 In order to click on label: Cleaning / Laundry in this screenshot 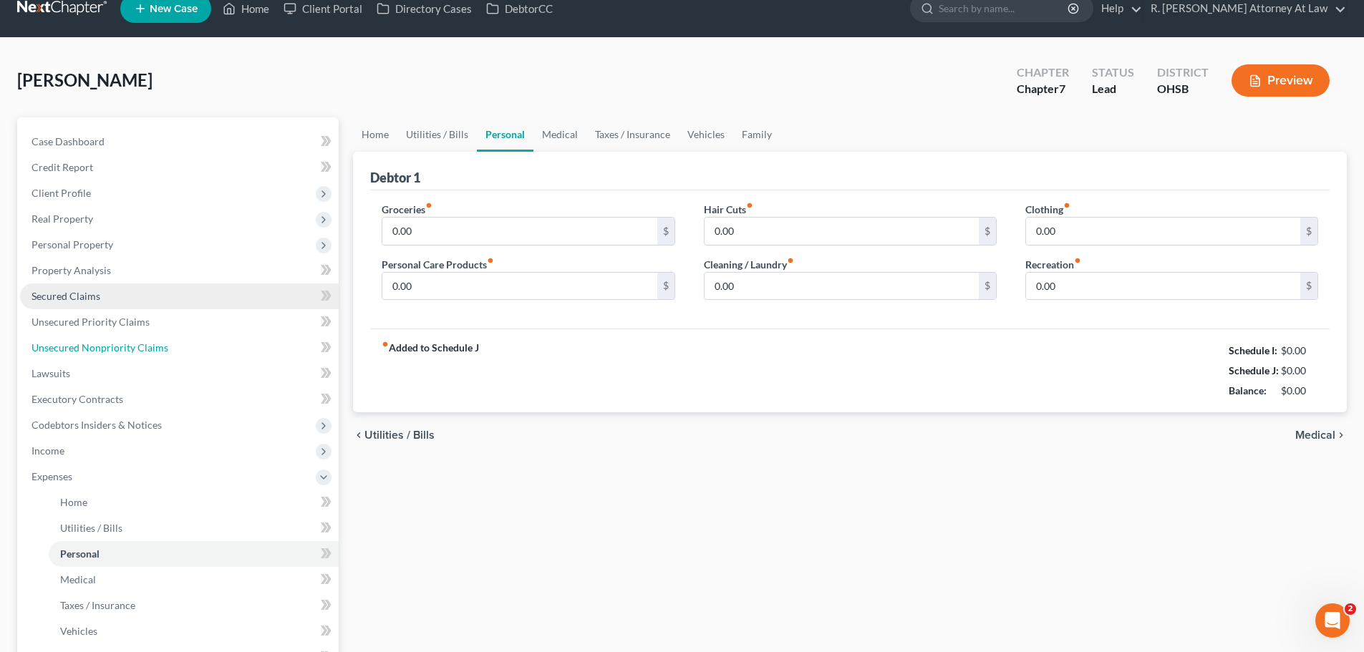, I will do `click(749, 264)`.